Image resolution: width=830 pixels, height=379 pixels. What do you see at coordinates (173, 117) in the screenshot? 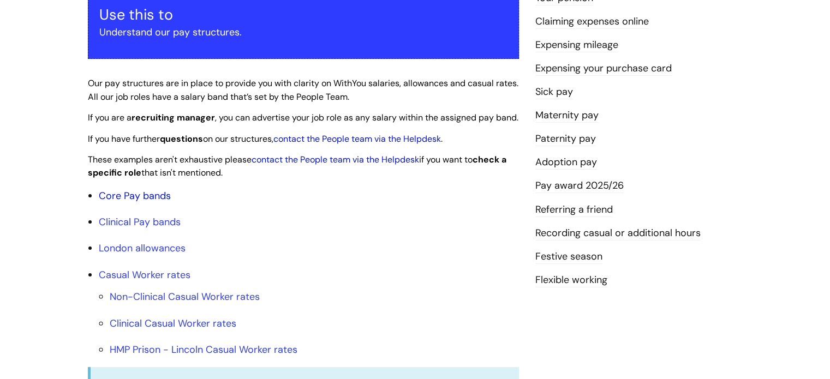
I see `strong: recruiting manager` at bounding box center [173, 117].